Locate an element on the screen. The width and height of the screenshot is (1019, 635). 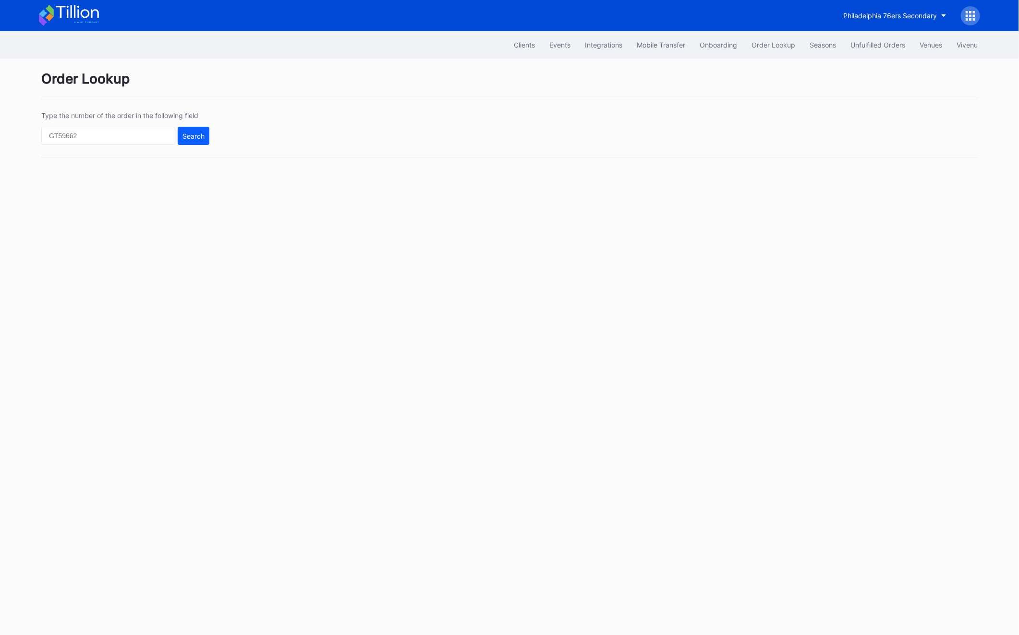
button: Philadelphia 76ers Secondary is located at coordinates (894, 15).